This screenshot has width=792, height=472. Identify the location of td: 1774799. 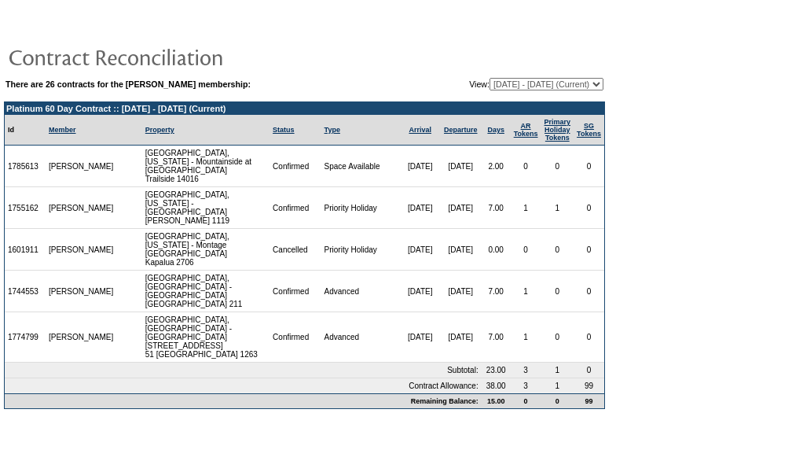
(25, 337).